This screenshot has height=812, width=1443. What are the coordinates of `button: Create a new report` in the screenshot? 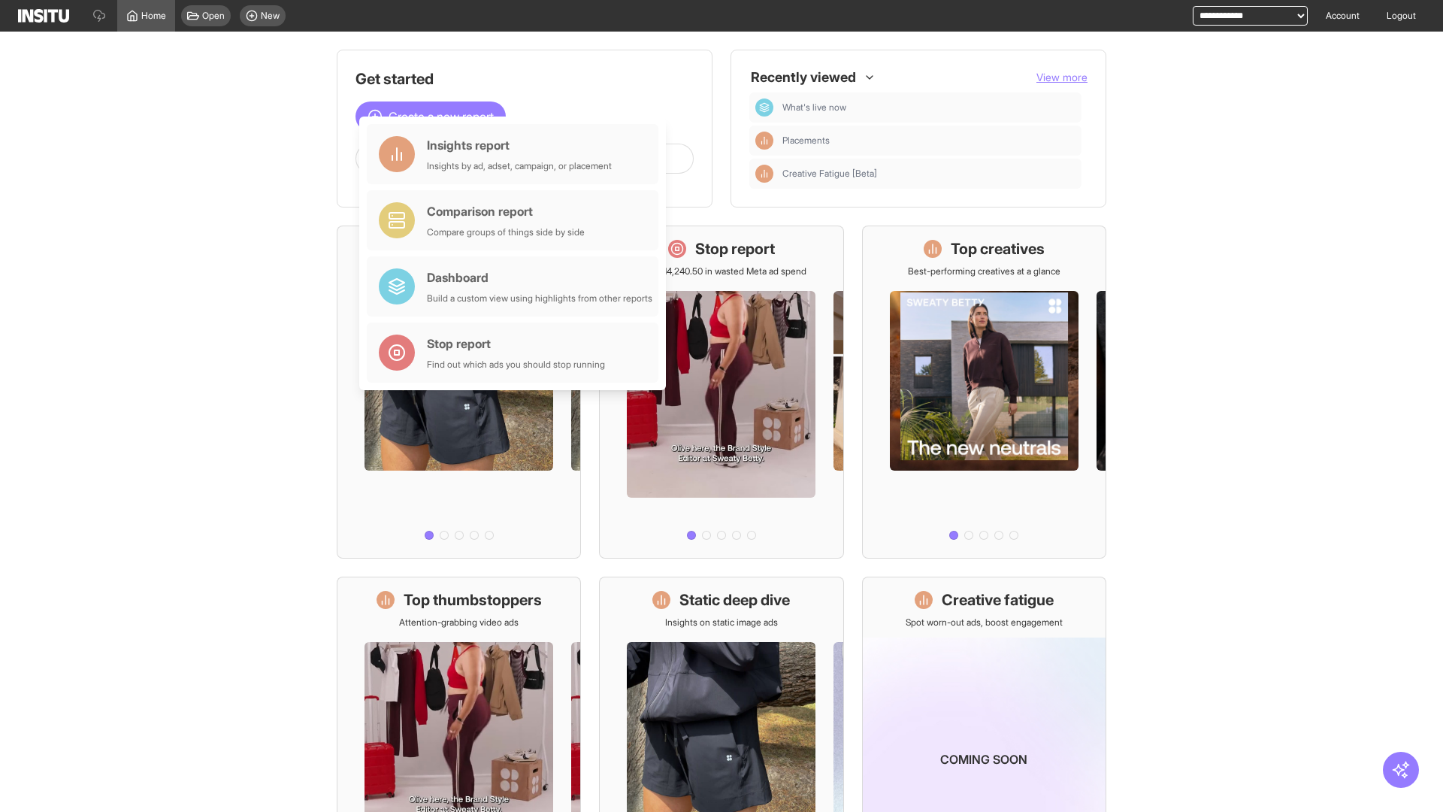 It's located at (431, 116).